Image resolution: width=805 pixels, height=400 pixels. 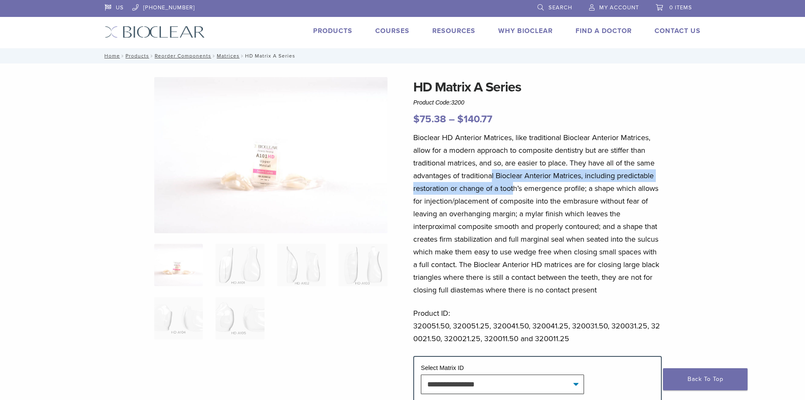 What do you see at coordinates (271, 155) in the screenshot?
I see `img: Anterior HD A Series Matrices` at bounding box center [271, 155].